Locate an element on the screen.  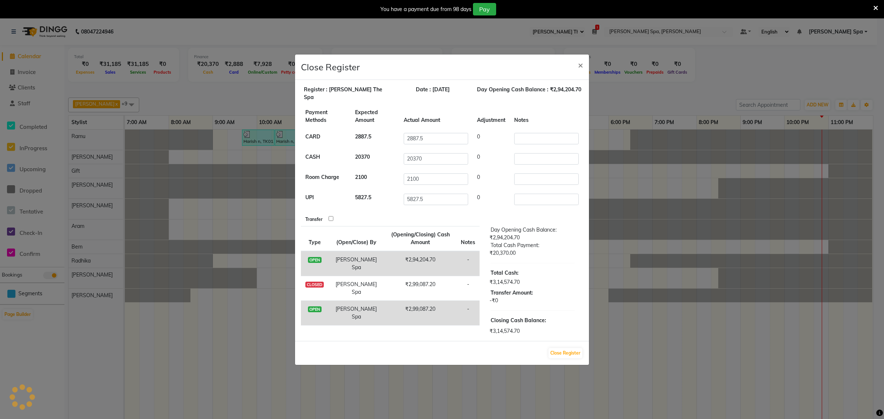
div: Day Opening Cash Balance : ₹2,94,204.70 is located at coordinates (529, 94).